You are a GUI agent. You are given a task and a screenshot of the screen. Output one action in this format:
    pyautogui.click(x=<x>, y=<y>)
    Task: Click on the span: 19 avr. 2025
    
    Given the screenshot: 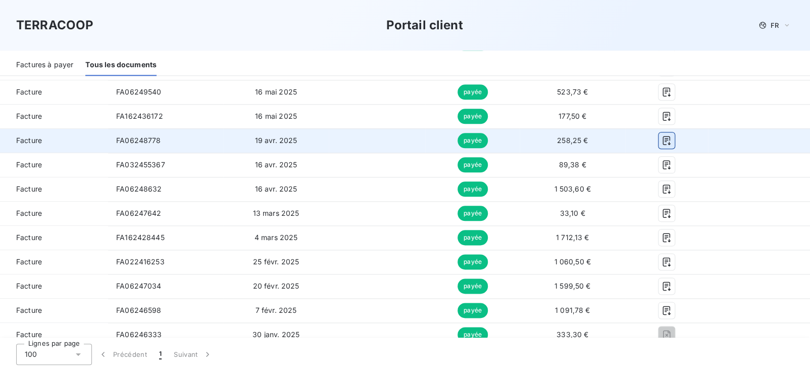 What is the action you would take?
    pyautogui.click(x=276, y=140)
    